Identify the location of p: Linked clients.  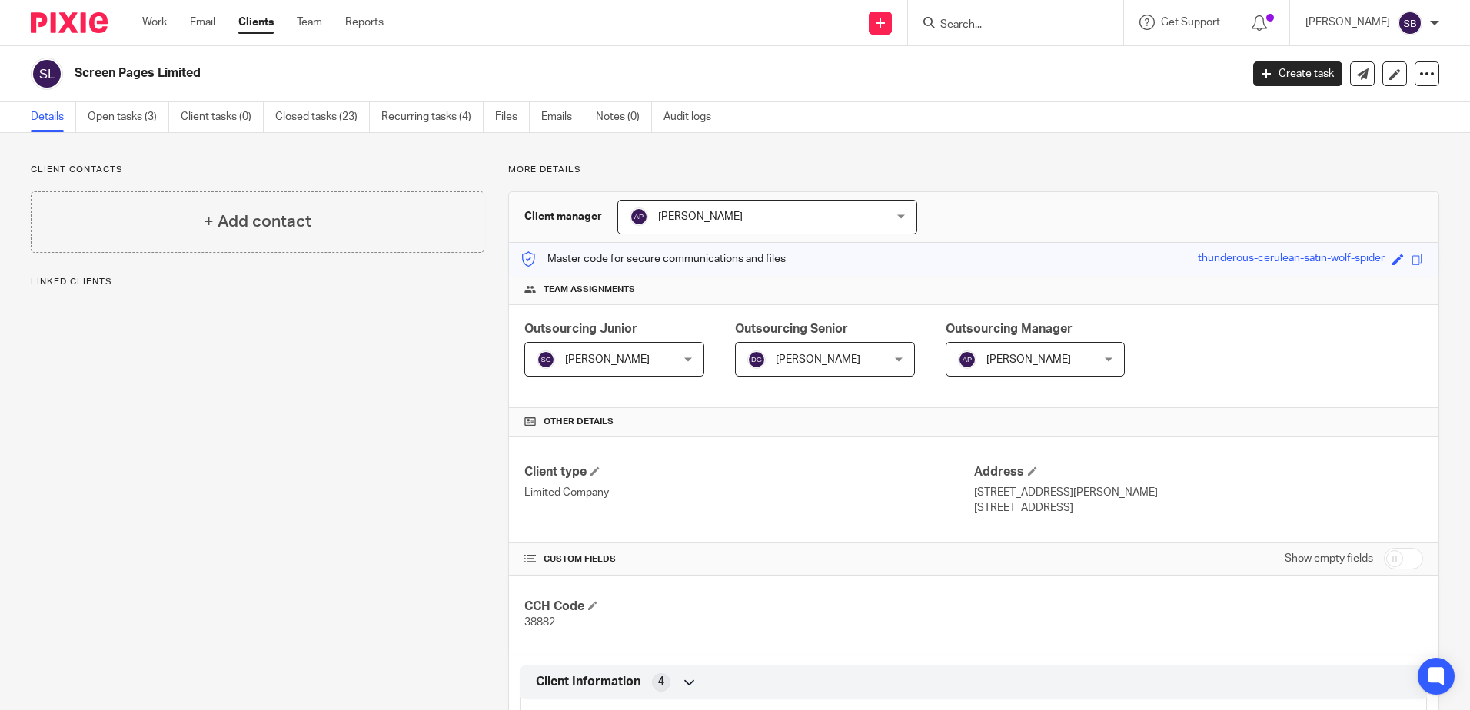
(257, 282).